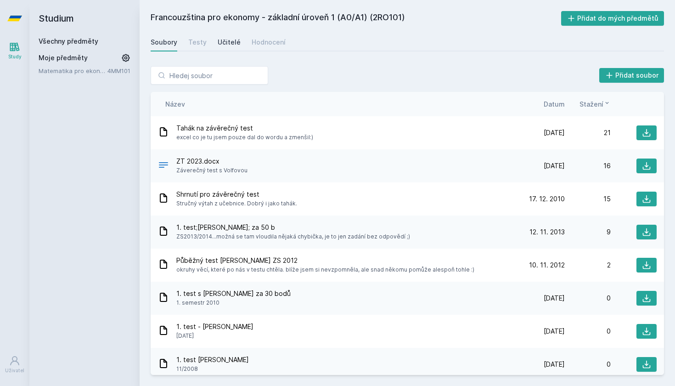 The width and height of the screenshot is (675, 386). Describe the element at coordinates (595, 104) in the screenshot. I see `button: Stažení` at that location.